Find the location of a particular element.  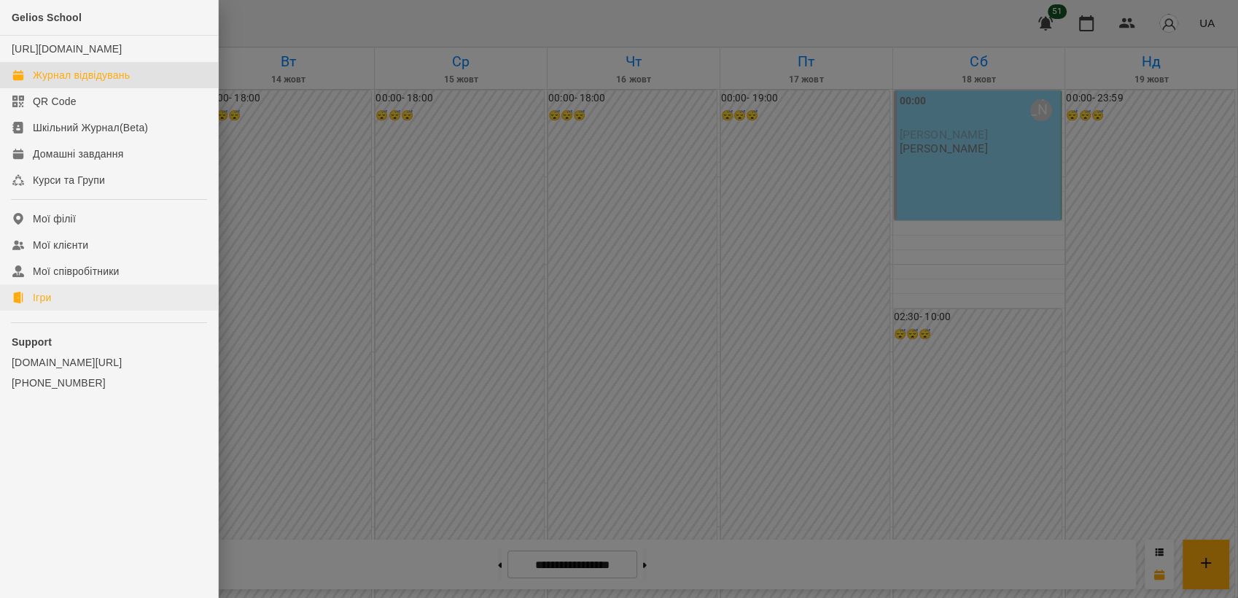

div: Мої філії is located at coordinates (54, 219).